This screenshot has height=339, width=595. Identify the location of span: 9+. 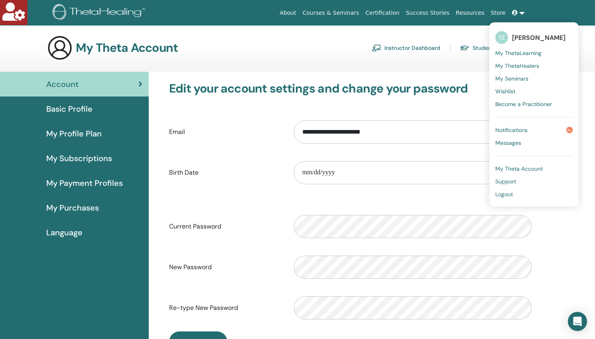
(570, 130).